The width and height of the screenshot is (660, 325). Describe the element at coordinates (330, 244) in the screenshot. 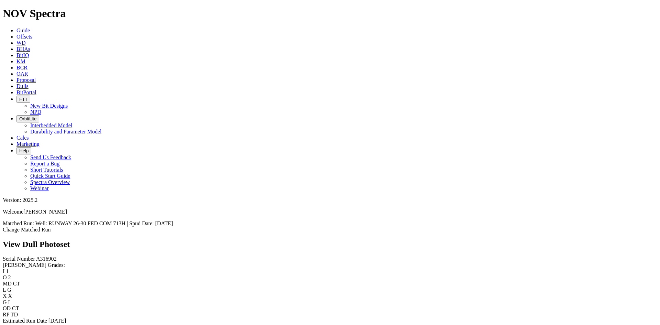

I see `h2: View Dull Photoset` at that location.